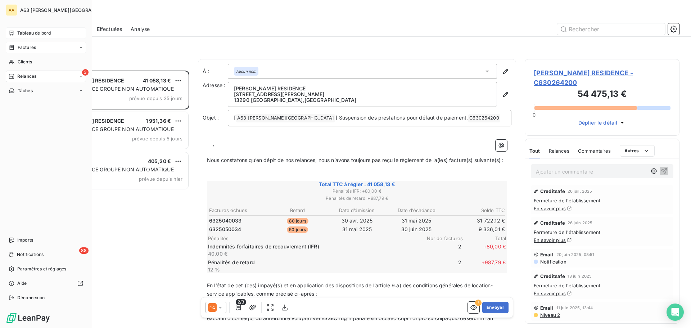  I want to click on td: 31 722,12 €, so click(476, 221).